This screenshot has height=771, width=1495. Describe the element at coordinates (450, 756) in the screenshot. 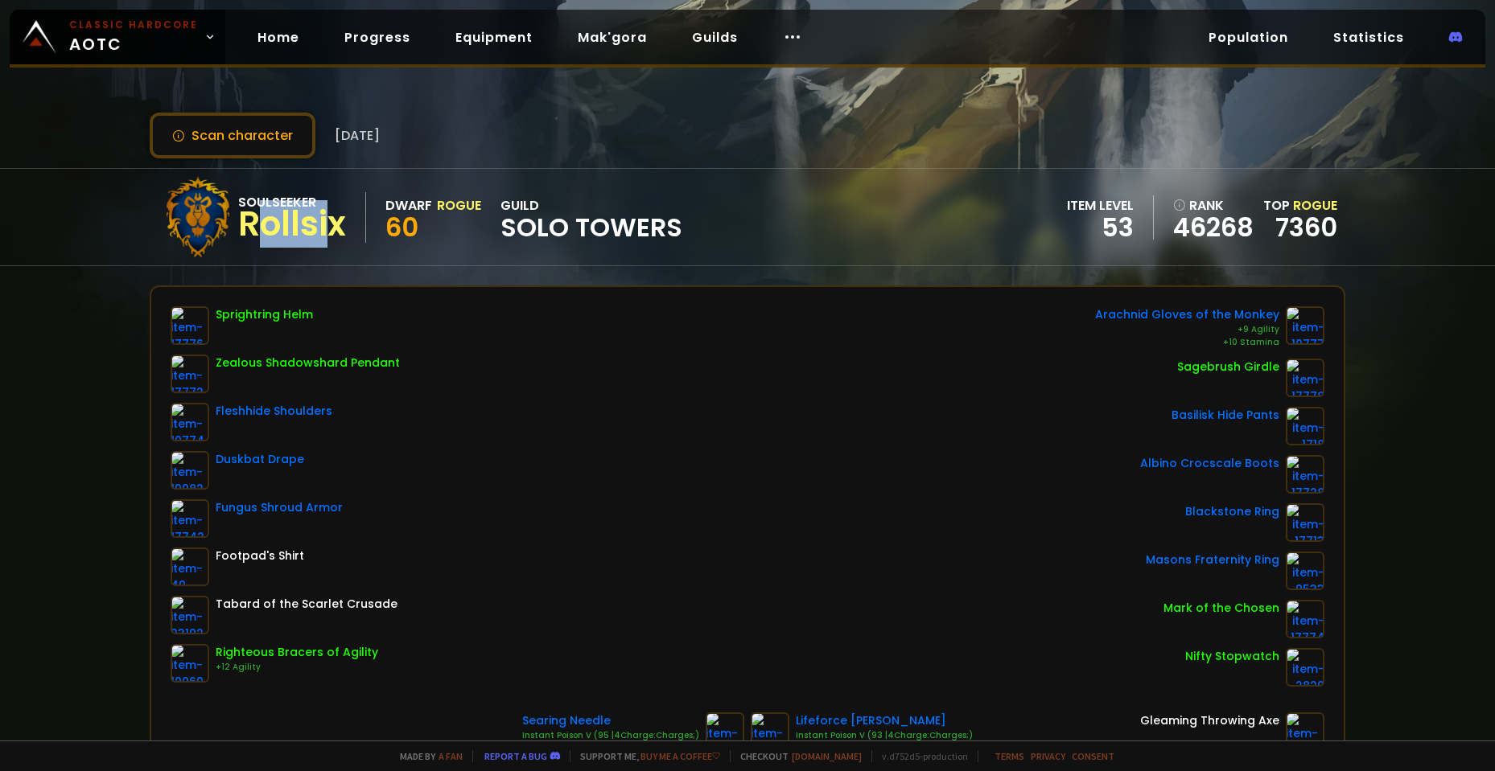

I see `a: a fan` at that location.